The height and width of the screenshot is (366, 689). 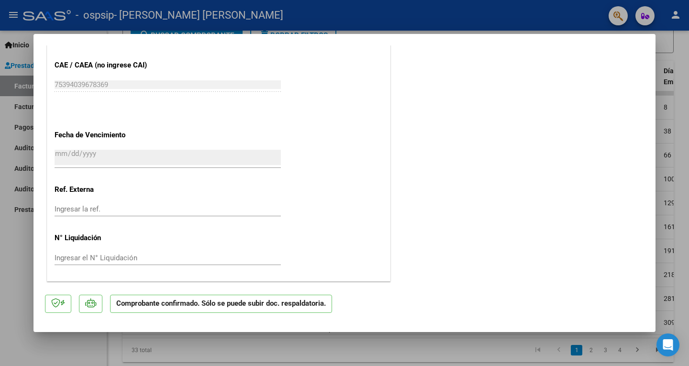 I want to click on p: Ref. Externa, so click(x=104, y=189).